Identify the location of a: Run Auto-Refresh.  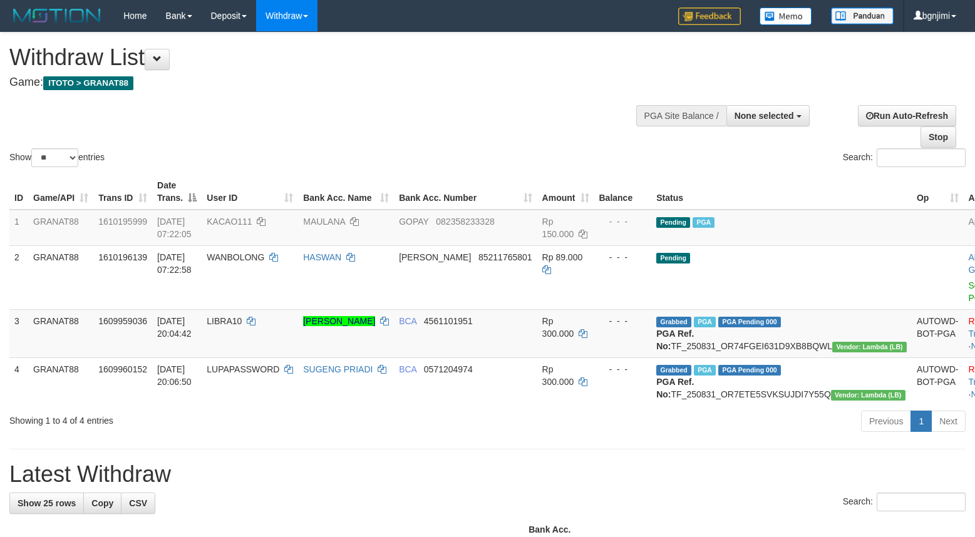
(907, 116).